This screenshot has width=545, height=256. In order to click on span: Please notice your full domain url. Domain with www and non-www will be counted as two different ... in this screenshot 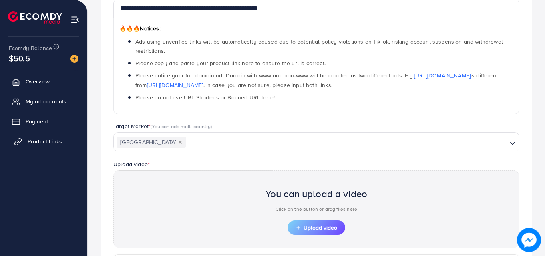, I will do `click(316, 80)`.